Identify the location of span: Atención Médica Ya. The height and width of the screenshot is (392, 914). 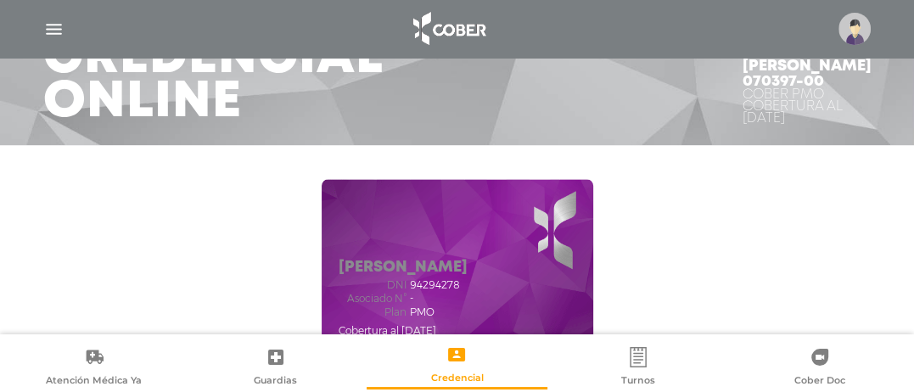
(93, 382).